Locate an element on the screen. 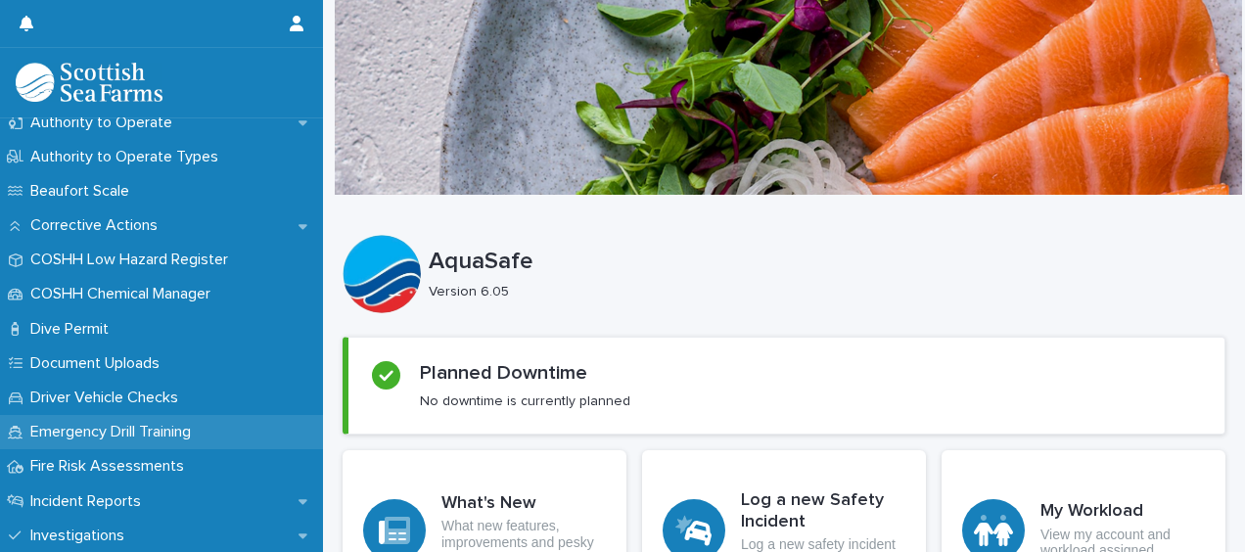 The height and width of the screenshot is (552, 1245). p: Corrective Actions is located at coordinates (98, 225).